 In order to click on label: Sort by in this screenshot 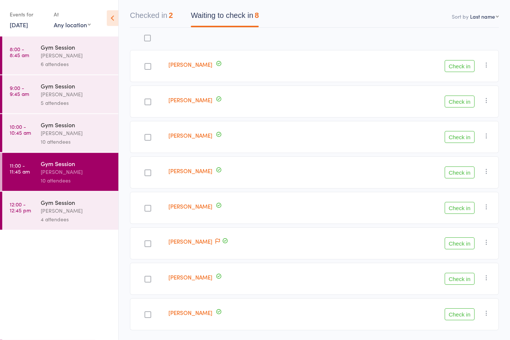, I will do `click(460, 17)`.